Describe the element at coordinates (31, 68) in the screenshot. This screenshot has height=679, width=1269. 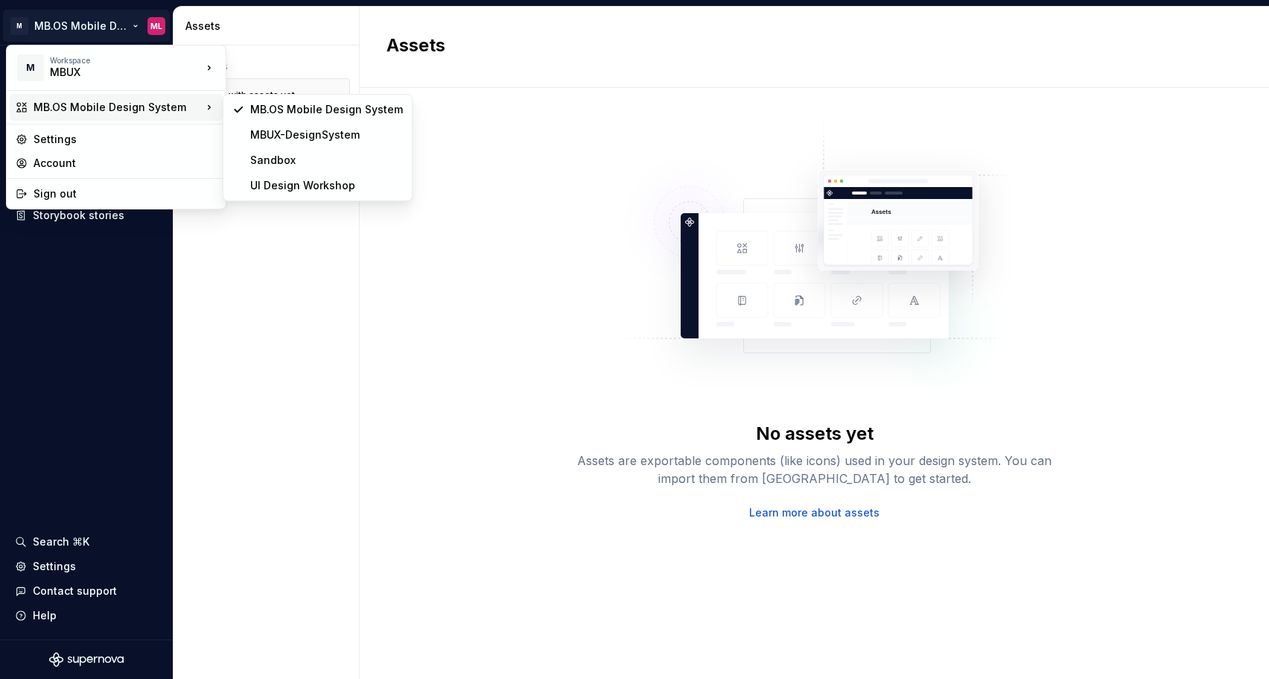
I see `div: M` at that location.